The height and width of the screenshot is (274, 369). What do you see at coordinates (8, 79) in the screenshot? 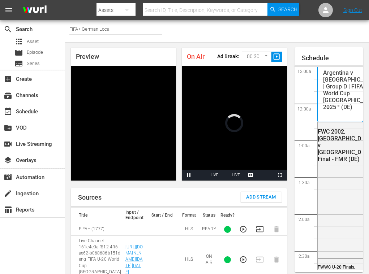
I see `span: Create` at bounding box center [8, 79].